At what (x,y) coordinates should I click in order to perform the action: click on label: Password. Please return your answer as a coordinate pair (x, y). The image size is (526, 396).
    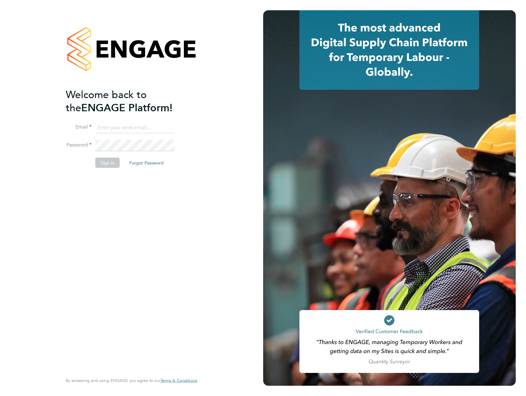
    Looking at the image, I should click on (79, 145).